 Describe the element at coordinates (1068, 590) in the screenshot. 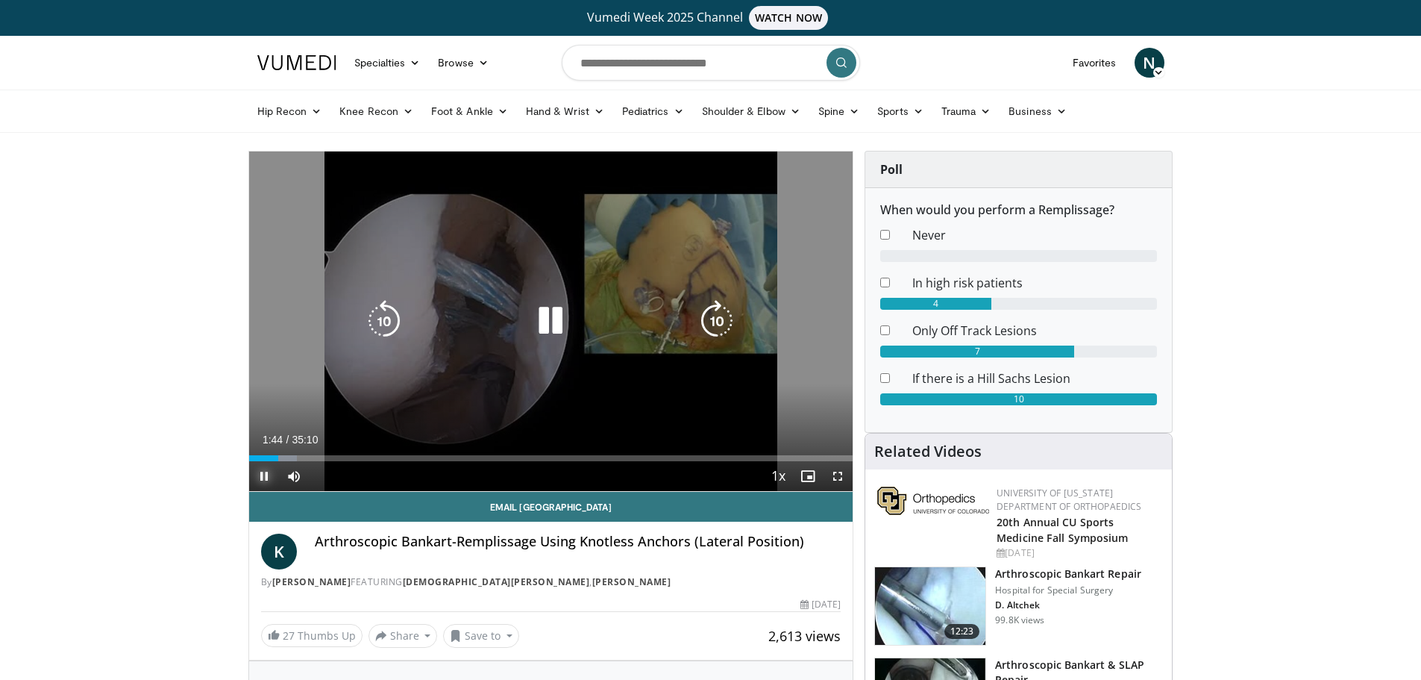

I see `p: Hospital for Special Surgery` at that location.